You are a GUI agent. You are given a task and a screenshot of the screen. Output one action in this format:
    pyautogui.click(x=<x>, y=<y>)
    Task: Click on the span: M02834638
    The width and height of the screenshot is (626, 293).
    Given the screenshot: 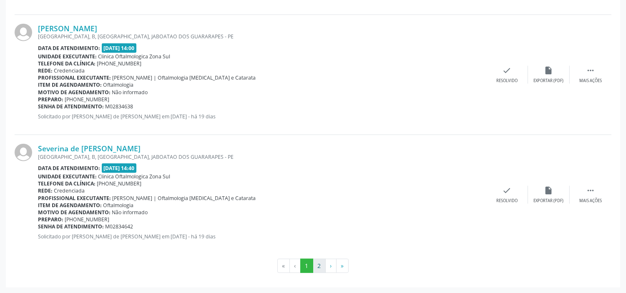 What is the action you would take?
    pyautogui.click(x=119, y=106)
    